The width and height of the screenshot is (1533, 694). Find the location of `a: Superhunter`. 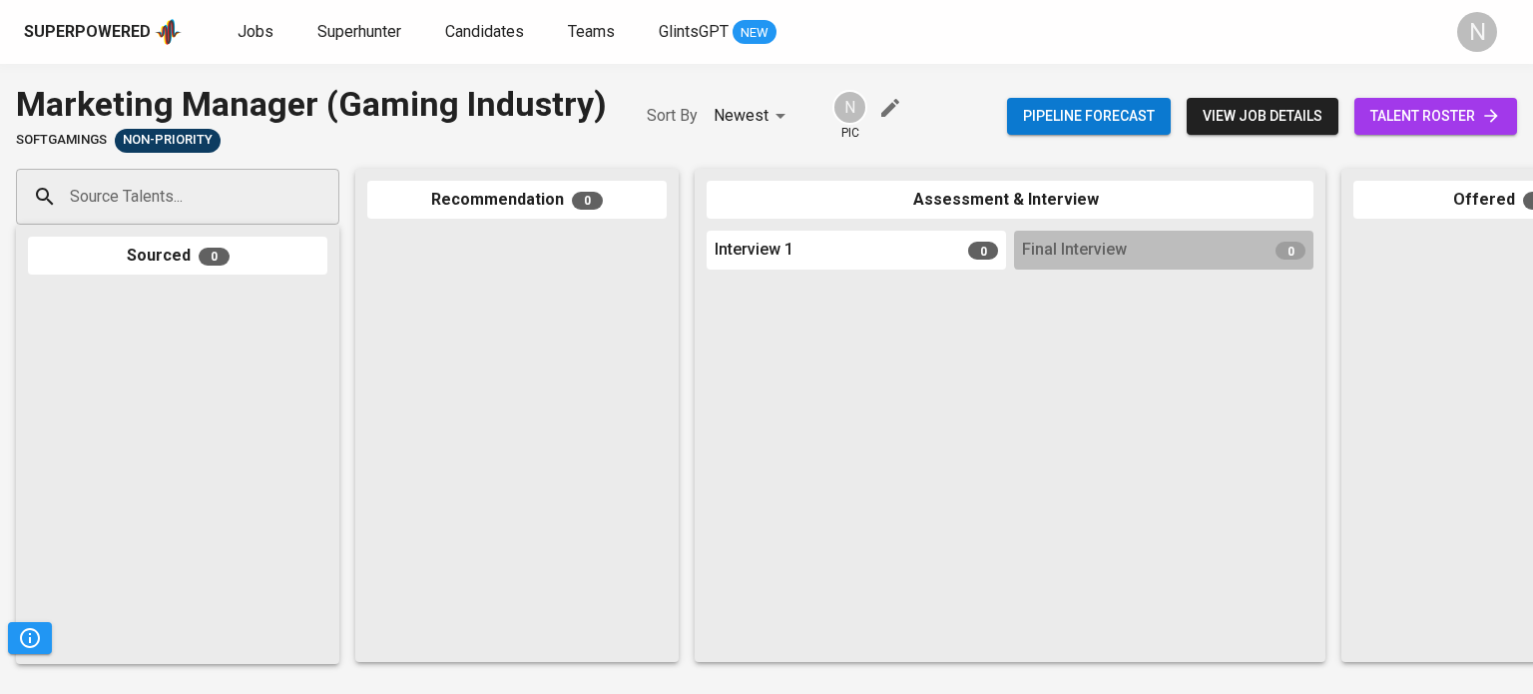

a: Superhunter is located at coordinates (361, 32).